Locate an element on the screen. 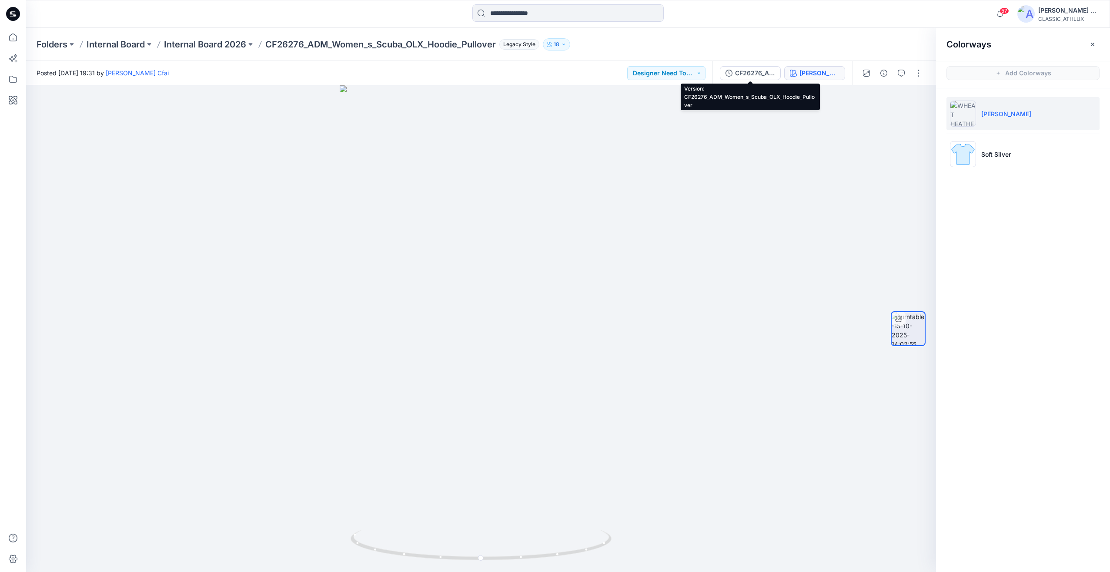 The image size is (1110, 572). button: Details is located at coordinates (884, 73).